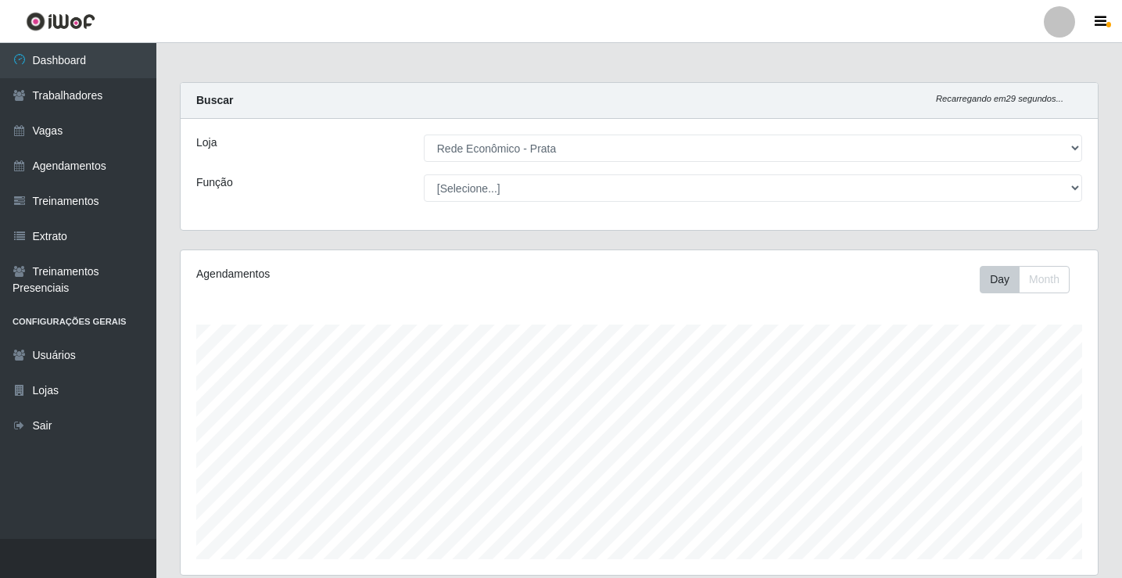 The image size is (1122, 578). I want to click on div: Toolbar with button groups, so click(1031, 279).